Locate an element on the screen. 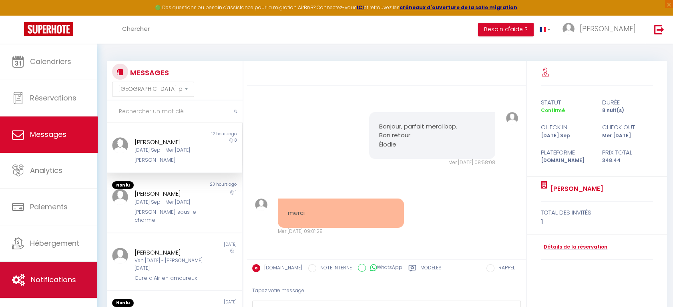 This screenshot has width=673, height=307. div: Tapez votre message is located at coordinates (387, 291).